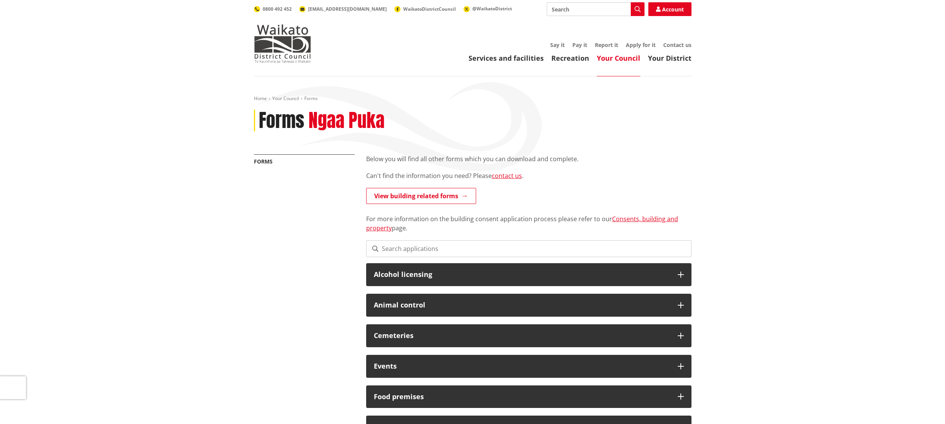  Describe the element at coordinates (669, 9) in the screenshot. I see `a: Account` at that location.